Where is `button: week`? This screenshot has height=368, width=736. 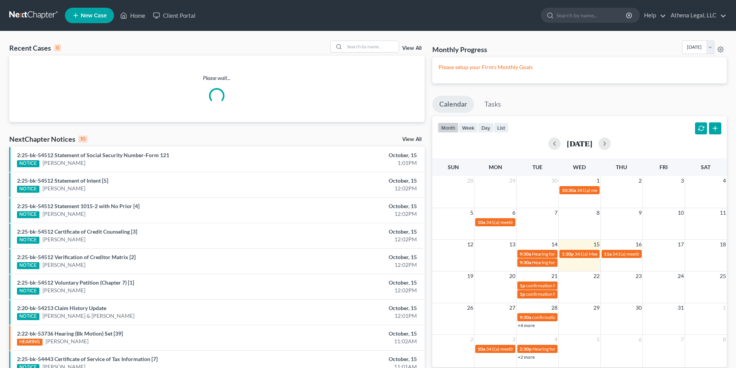 button: week is located at coordinates (468, 128).